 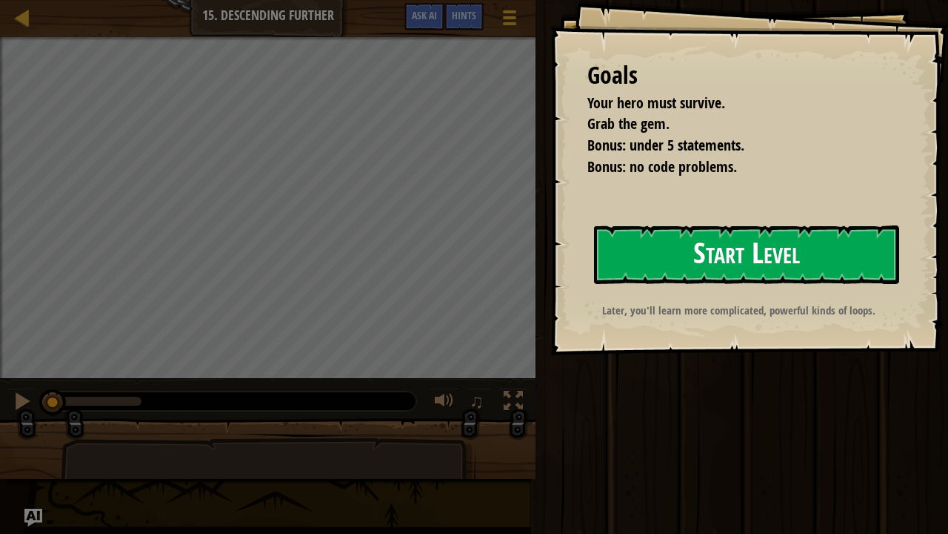 I want to click on li: Bonus: no code problems., so click(x=731, y=167).